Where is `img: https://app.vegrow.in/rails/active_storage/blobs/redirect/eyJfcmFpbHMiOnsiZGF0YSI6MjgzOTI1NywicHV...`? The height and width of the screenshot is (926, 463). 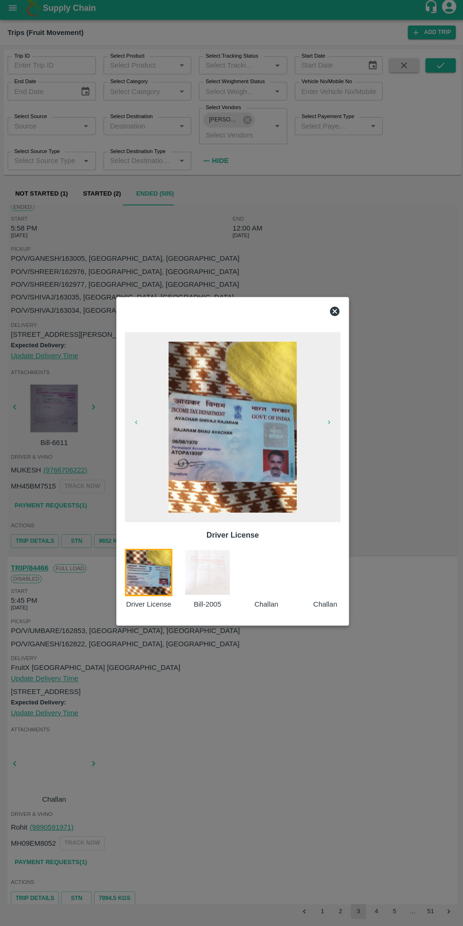
img: https://app.vegrow.in/rails/active_storage/blobs/redirect/eyJfcmFpbHMiOnsiZGF0YSI6MjgzOTI1NywicHV... is located at coordinates (207, 574).